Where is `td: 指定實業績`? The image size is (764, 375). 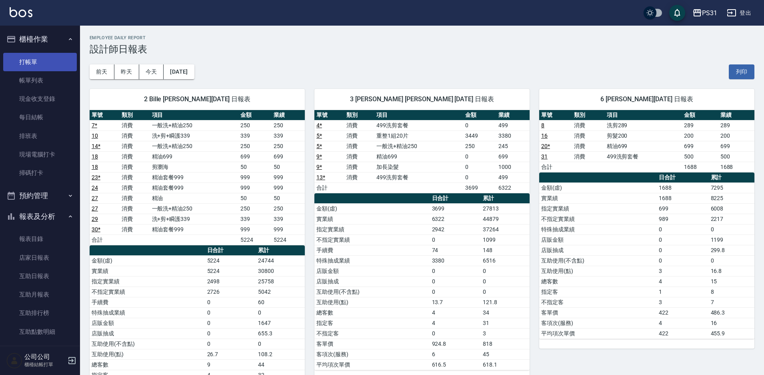 td: 指定實業績 is located at coordinates (598, 208).